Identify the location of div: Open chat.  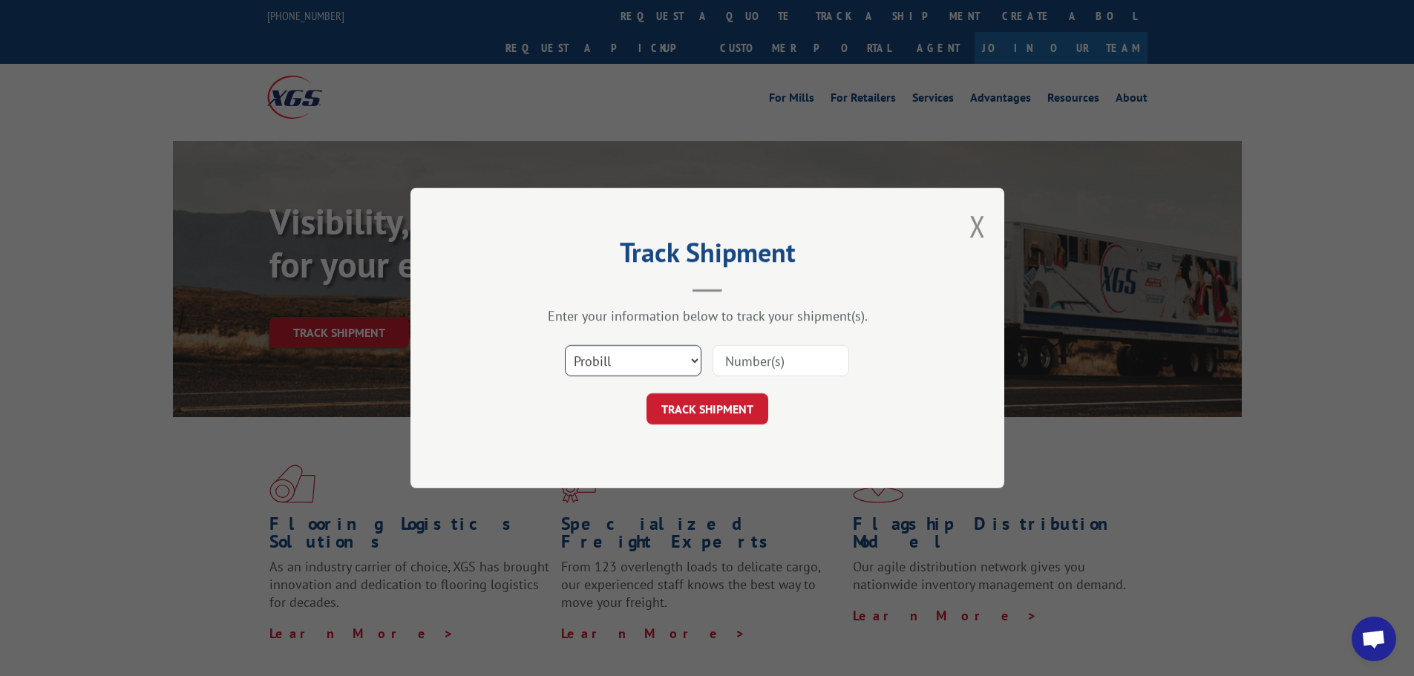
(1374, 639).